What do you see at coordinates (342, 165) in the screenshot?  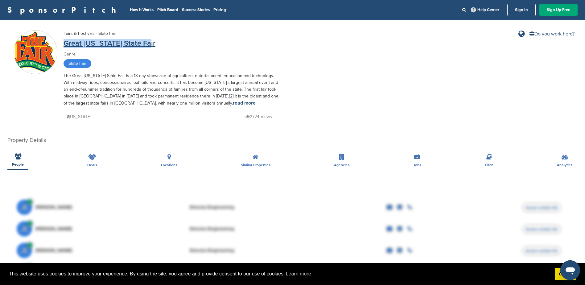 I see `span: Agencies` at bounding box center [342, 165].